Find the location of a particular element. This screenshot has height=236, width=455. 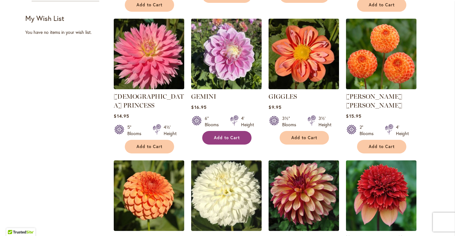

img: GIGGLES is located at coordinates (304, 54).